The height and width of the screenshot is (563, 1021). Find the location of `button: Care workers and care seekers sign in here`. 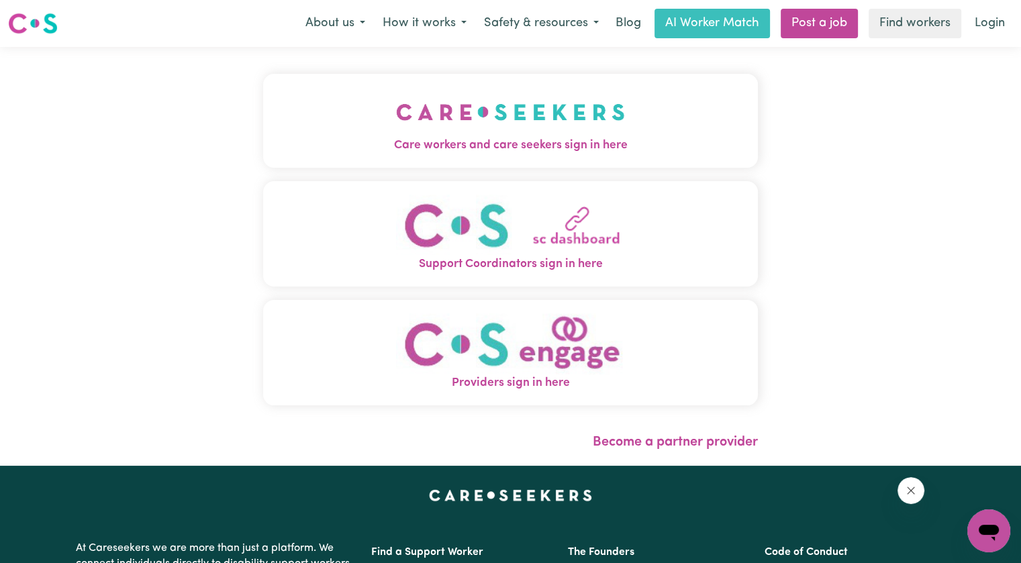

button: Care workers and care seekers sign in here is located at coordinates (510, 121).